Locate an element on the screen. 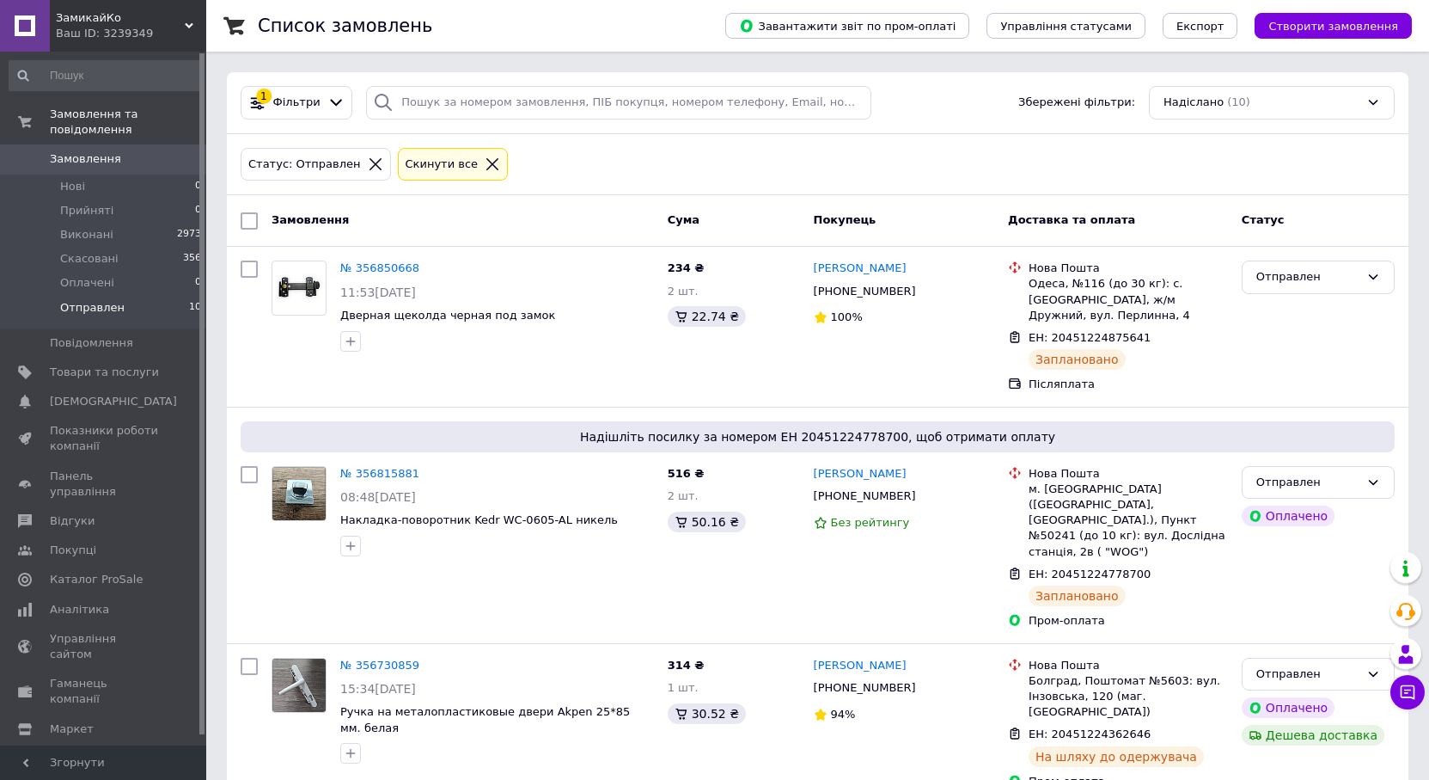  button: Управління статусами is located at coordinates (1066, 26).